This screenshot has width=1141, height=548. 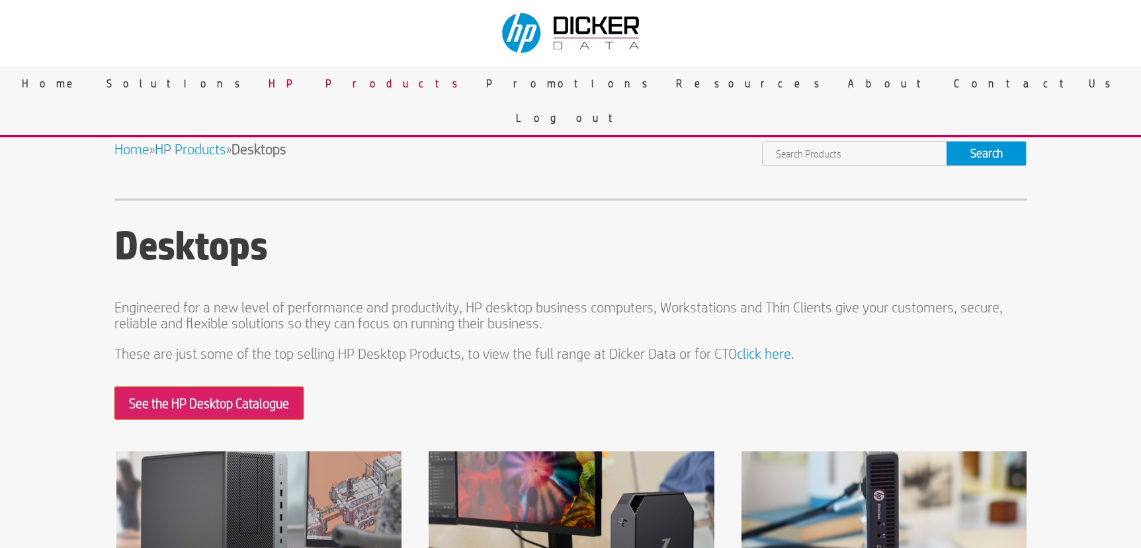 I want to click on p: These are just some of the top selling HP Desktop Products, to view the full range at Dicker Data..., so click(x=571, y=353).